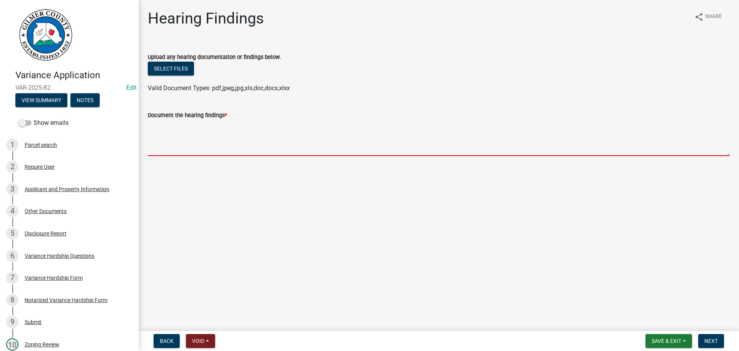  I want to click on wm-modal-confirm: Summary, so click(41, 101).